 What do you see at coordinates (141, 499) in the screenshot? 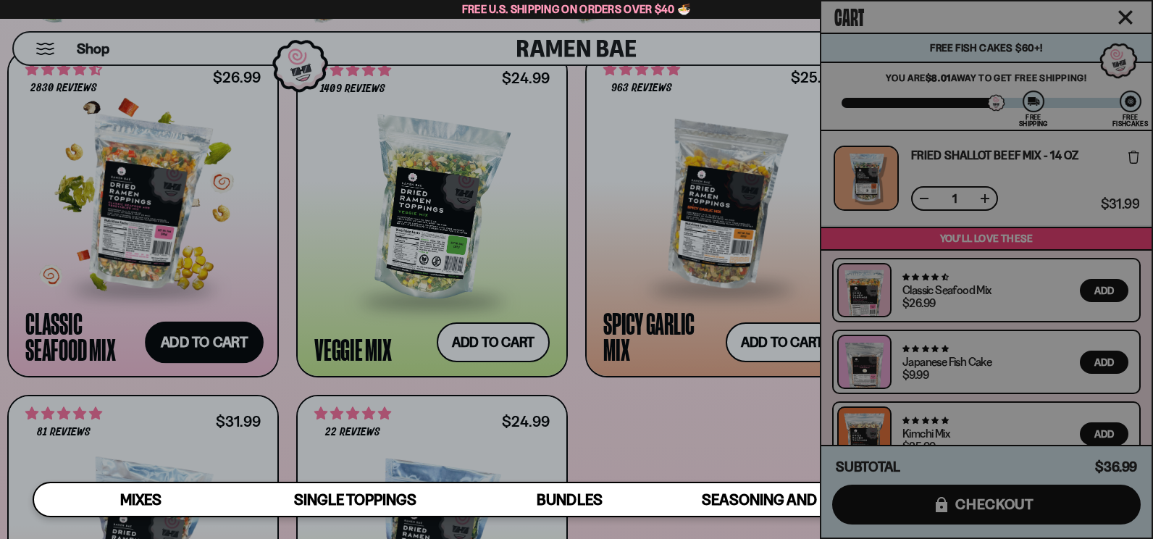
I see `a: Mixes` at bounding box center [141, 499].